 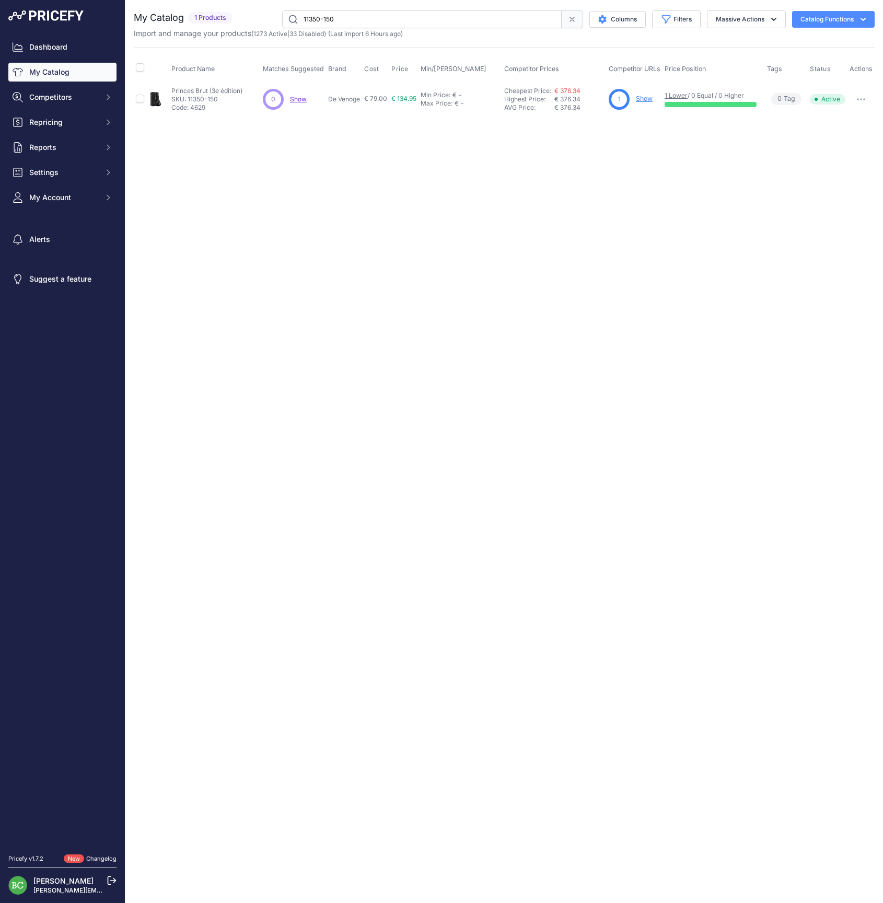 What do you see at coordinates (337, 68) in the screenshot?
I see `span: Brand` at bounding box center [337, 68].